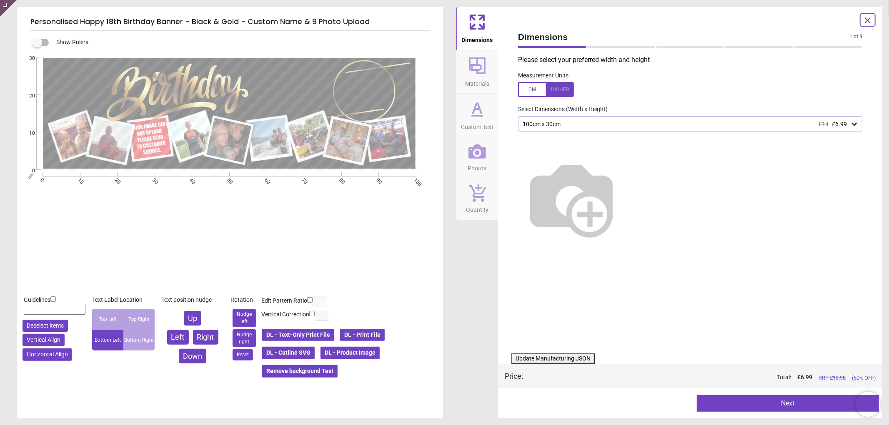 Image resolution: width=889 pixels, height=425 pixels. I want to click on button: Deselect items, so click(45, 326).